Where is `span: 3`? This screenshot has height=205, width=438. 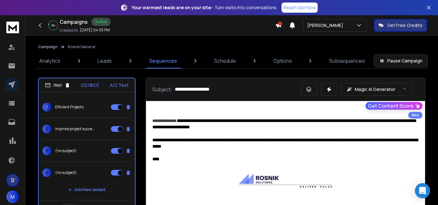 span: 3 is located at coordinates (47, 151).